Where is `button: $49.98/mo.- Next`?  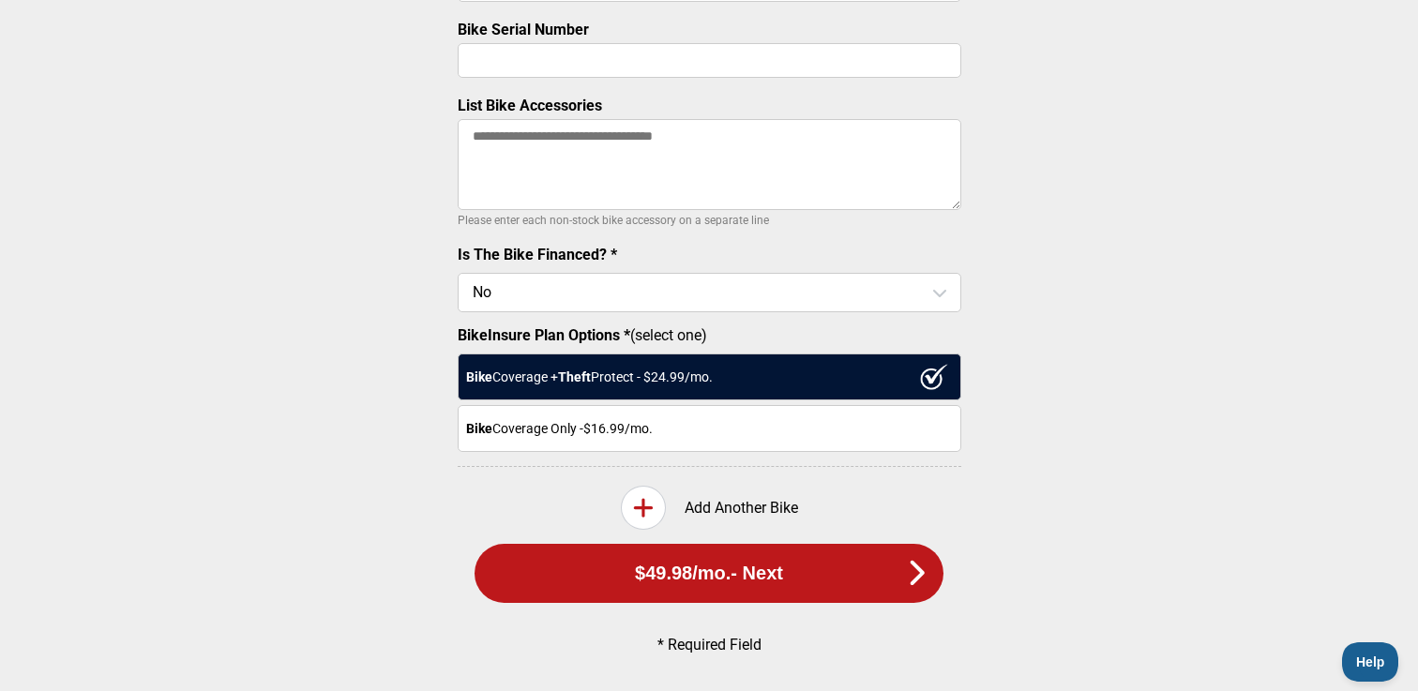 button: $49.98/mo.- Next is located at coordinates (709, 573).